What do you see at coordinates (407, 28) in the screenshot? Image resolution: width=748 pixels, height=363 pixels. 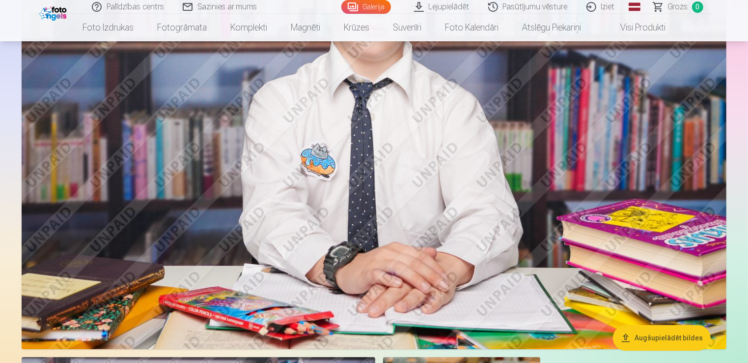 I see `a: Suvenīri` at bounding box center [407, 28].